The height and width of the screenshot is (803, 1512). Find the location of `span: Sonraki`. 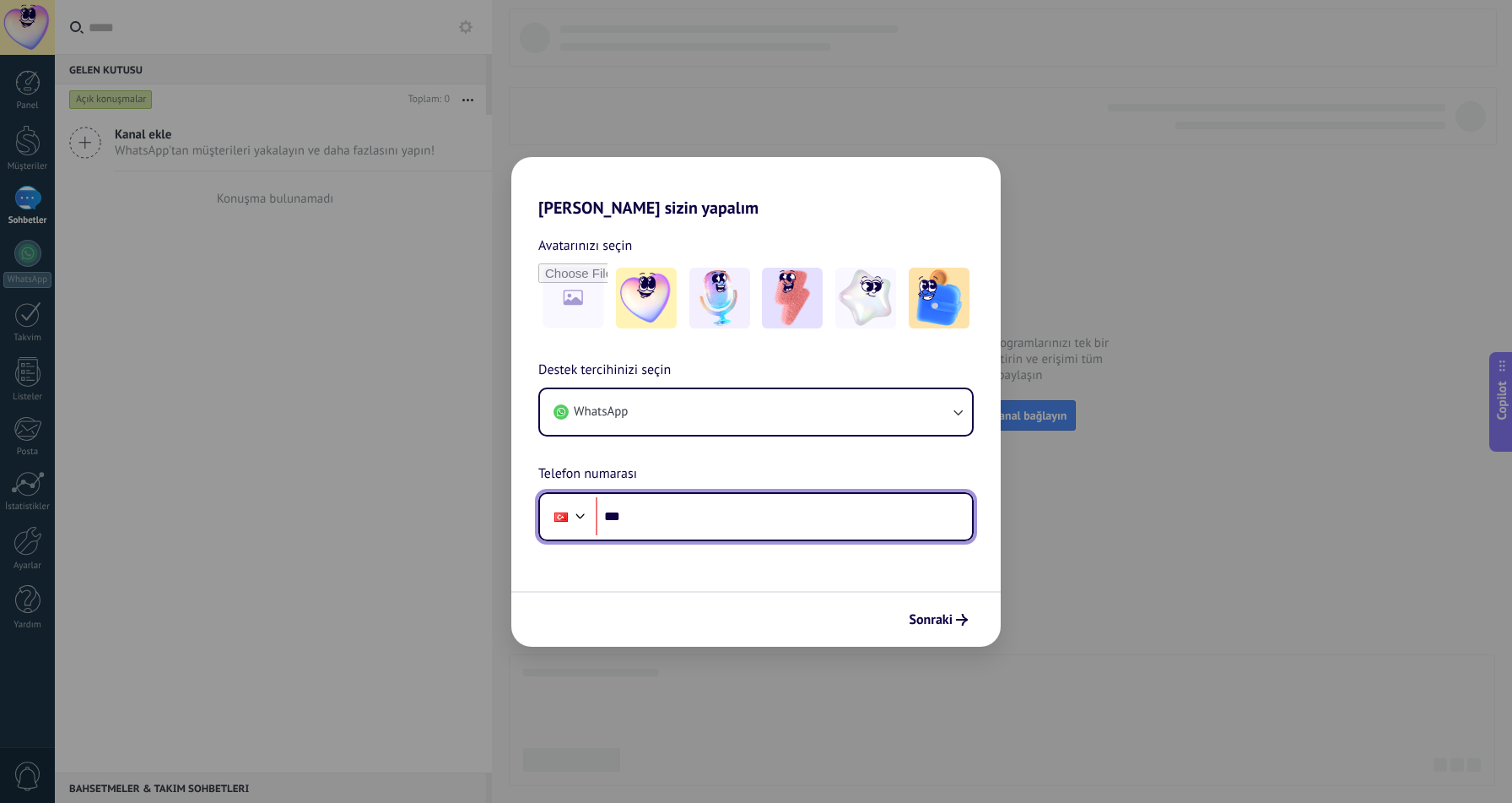

span: Sonraki is located at coordinates (930, 619).